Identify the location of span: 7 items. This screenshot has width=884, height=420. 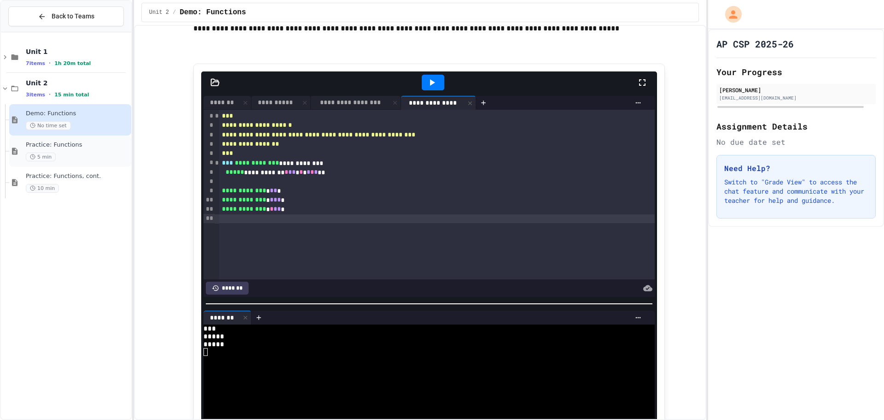
(35, 63).